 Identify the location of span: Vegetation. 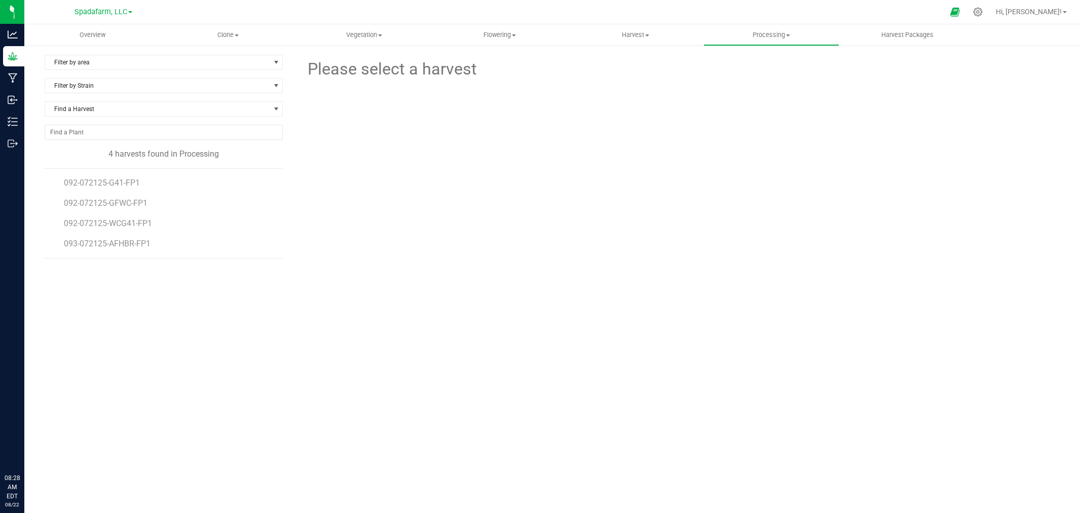
(364, 35).